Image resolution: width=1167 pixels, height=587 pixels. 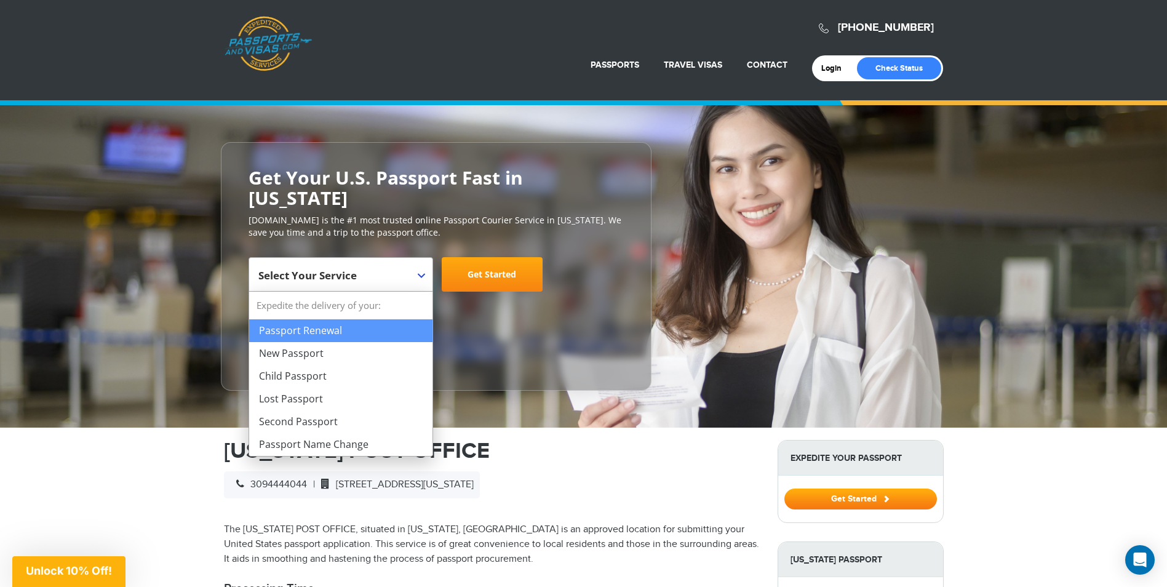 I want to click on a: Login, so click(x=835, y=68).